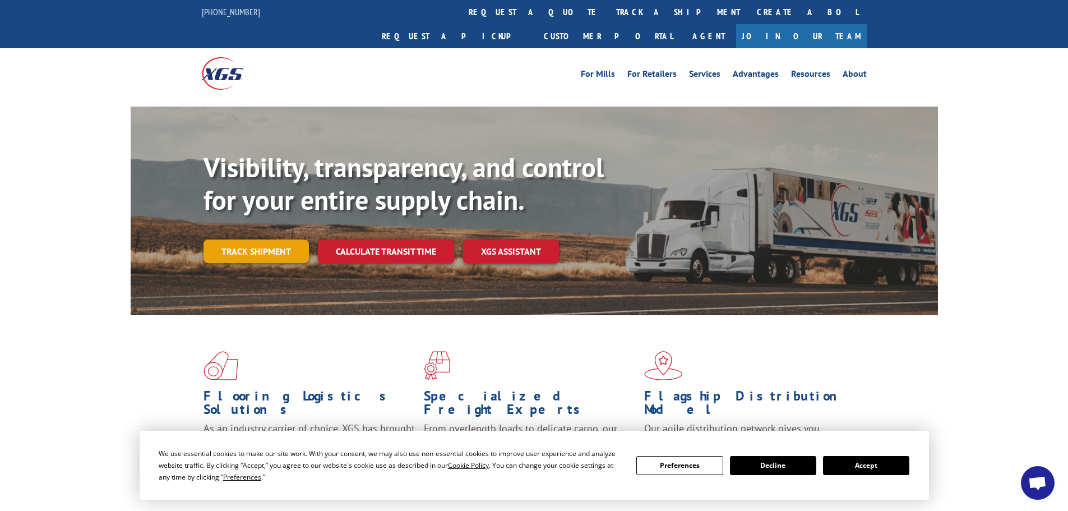 The width and height of the screenshot is (1068, 511). Describe the element at coordinates (386, 251) in the screenshot. I see `a: Calculate transit time` at that location.